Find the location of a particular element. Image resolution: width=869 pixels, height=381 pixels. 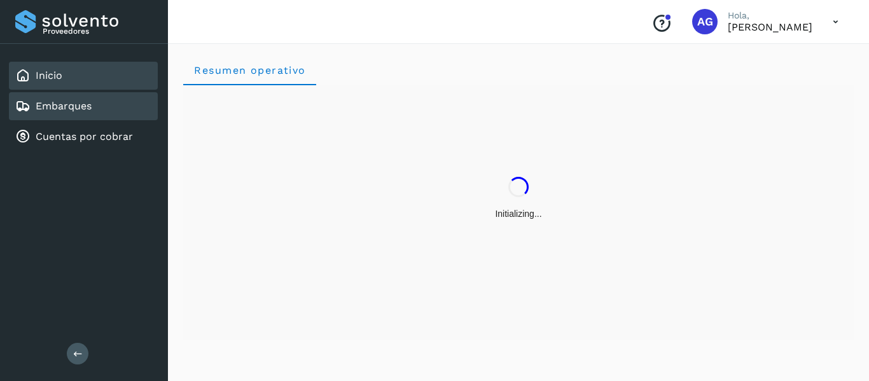

div: Embarques is located at coordinates (83, 106).